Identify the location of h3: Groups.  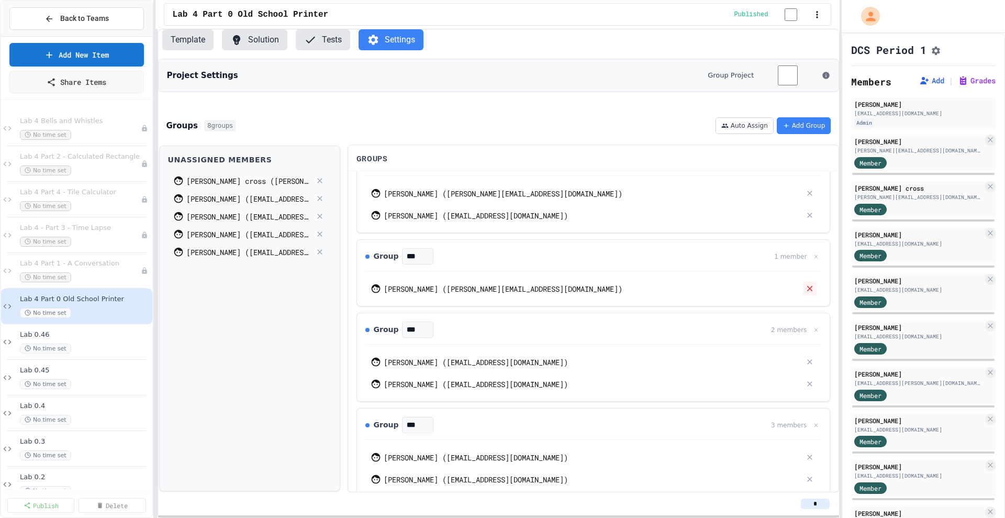
(182, 126).